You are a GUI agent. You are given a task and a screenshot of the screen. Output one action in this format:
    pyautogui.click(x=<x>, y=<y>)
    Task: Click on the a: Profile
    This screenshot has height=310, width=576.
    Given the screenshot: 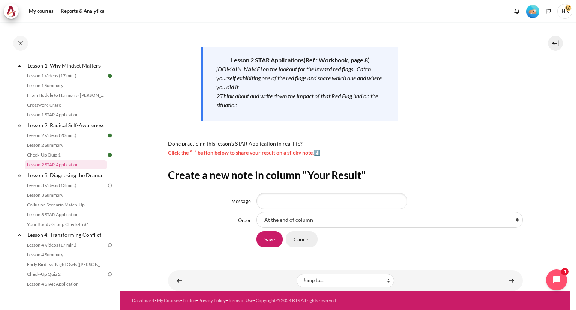 What is the action you would take?
    pyautogui.click(x=189, y=300)
    